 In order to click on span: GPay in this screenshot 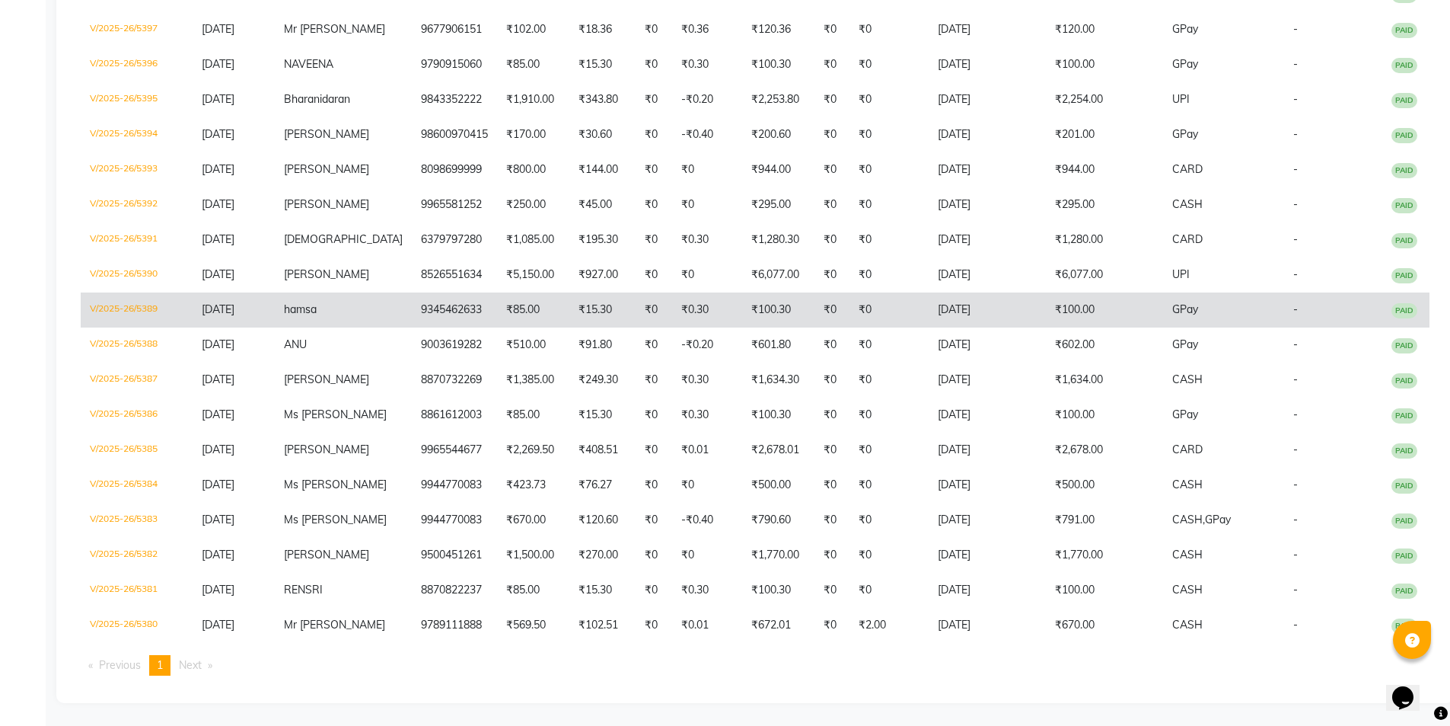, I will do `click(1185, 309)`.